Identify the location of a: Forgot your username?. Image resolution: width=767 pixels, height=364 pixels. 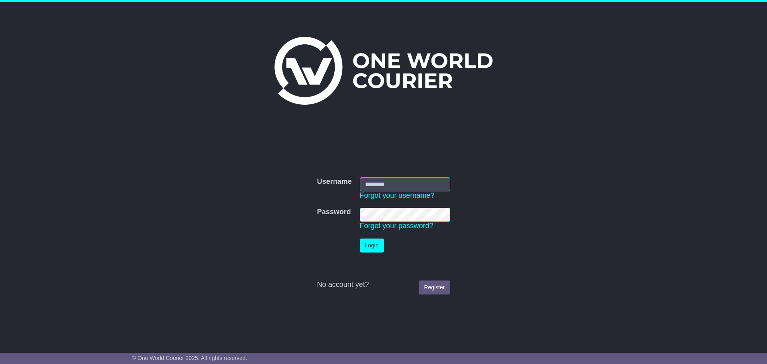
(397, 195).